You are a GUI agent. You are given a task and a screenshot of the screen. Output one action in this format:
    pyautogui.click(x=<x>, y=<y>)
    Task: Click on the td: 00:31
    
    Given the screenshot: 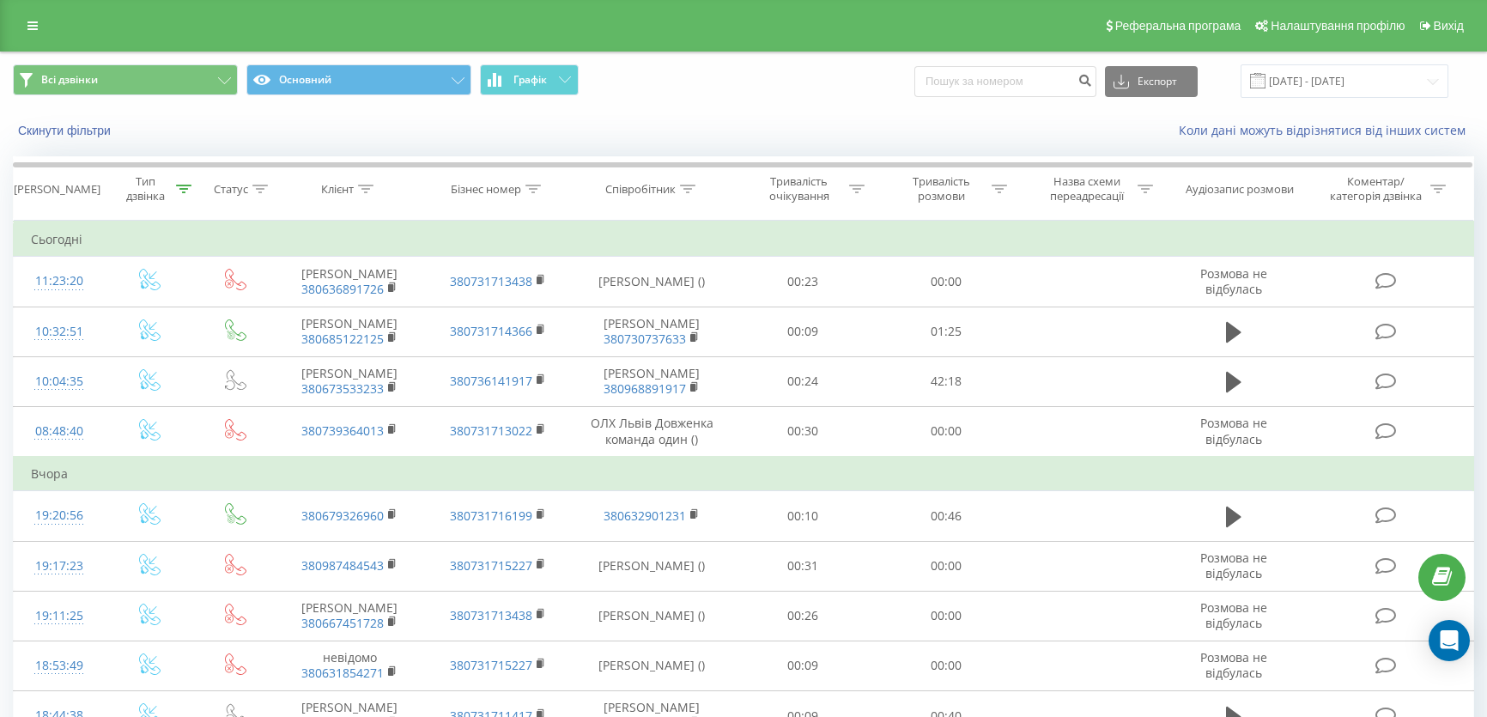 What is the action you would take?
    pyautogui.click(x=803, y=566)
    